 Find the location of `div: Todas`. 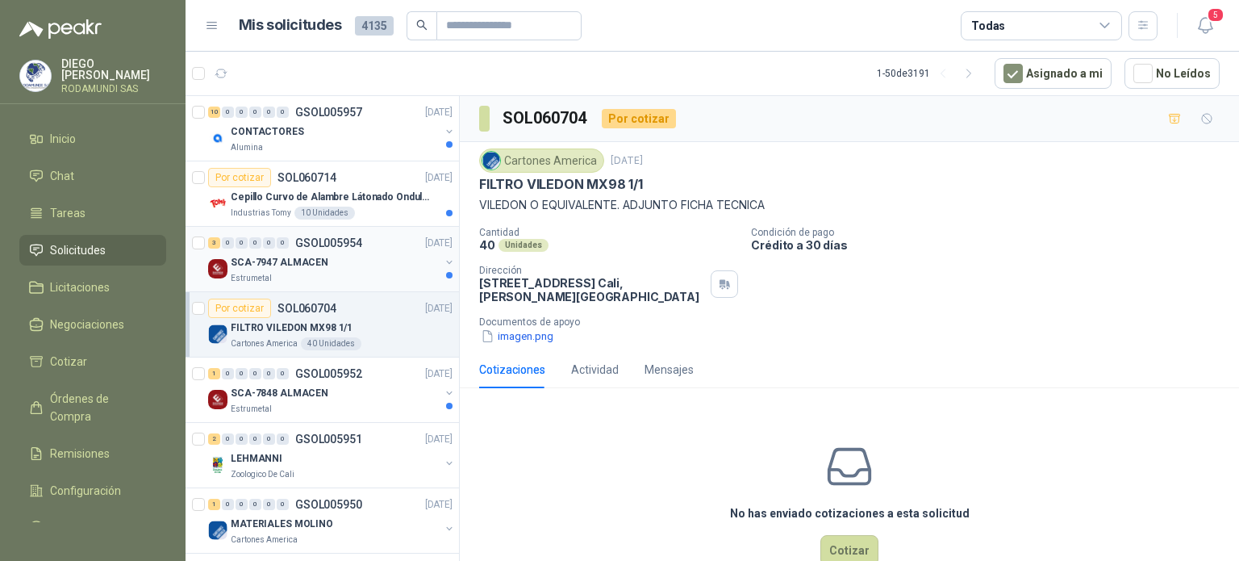

div: Todas is located at coordinates (988, 26).